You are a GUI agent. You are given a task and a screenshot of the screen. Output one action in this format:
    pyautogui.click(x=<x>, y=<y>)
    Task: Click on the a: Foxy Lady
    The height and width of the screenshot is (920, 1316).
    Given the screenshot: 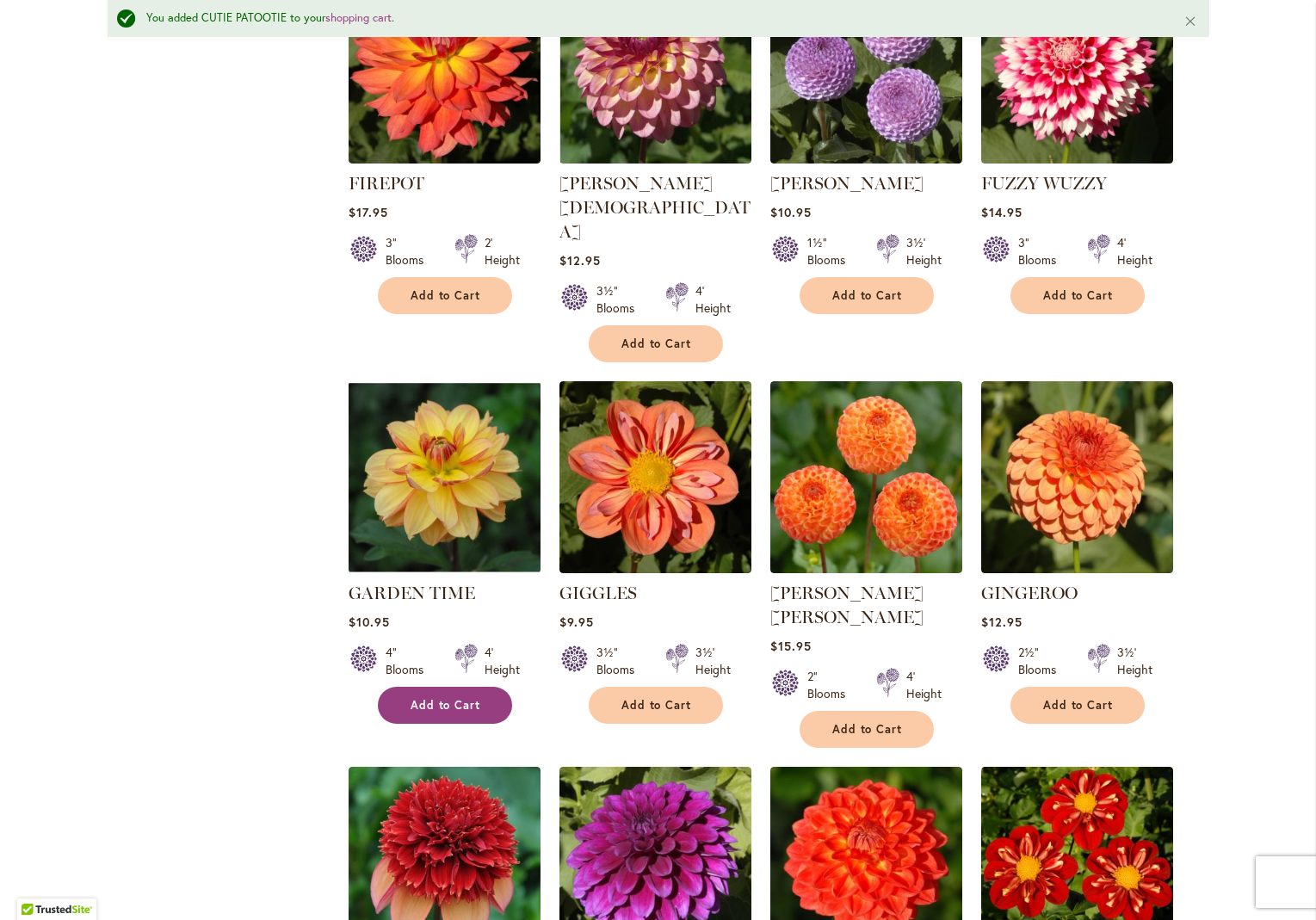 What is the action you would take?
    pyautogui.click(x=655, y=158)
    